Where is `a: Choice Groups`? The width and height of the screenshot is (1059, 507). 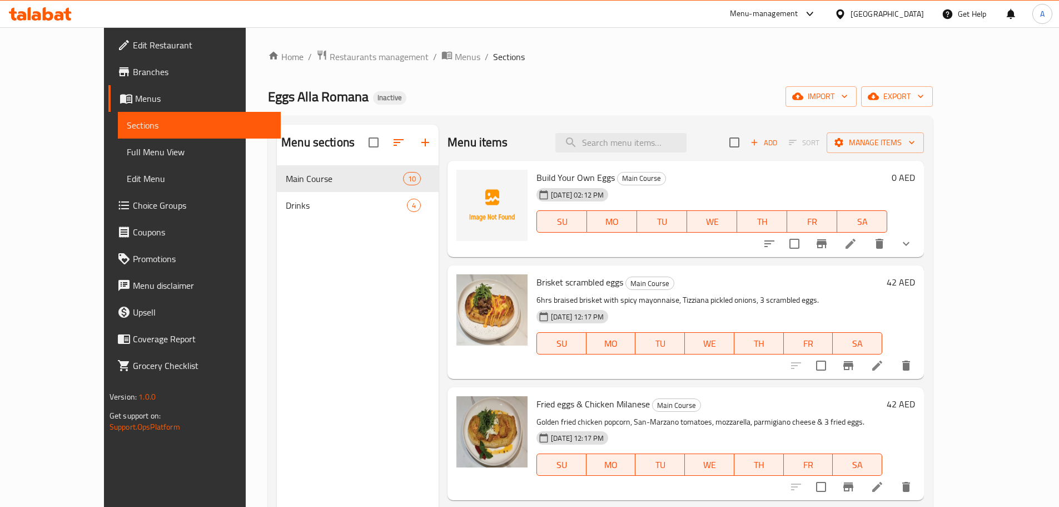
a: Choice Groups is located at coordinates (195, 205).